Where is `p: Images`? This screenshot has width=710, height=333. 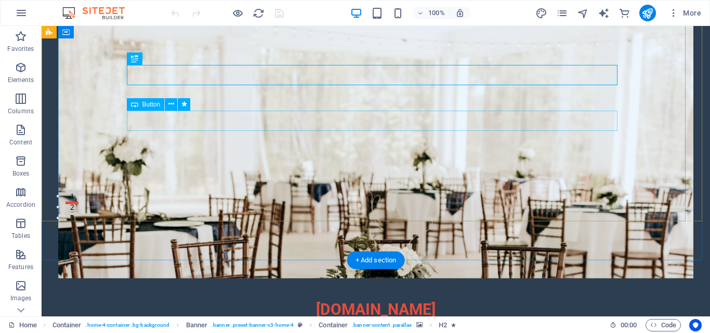
p: Images is located at coordinates (21, 298).